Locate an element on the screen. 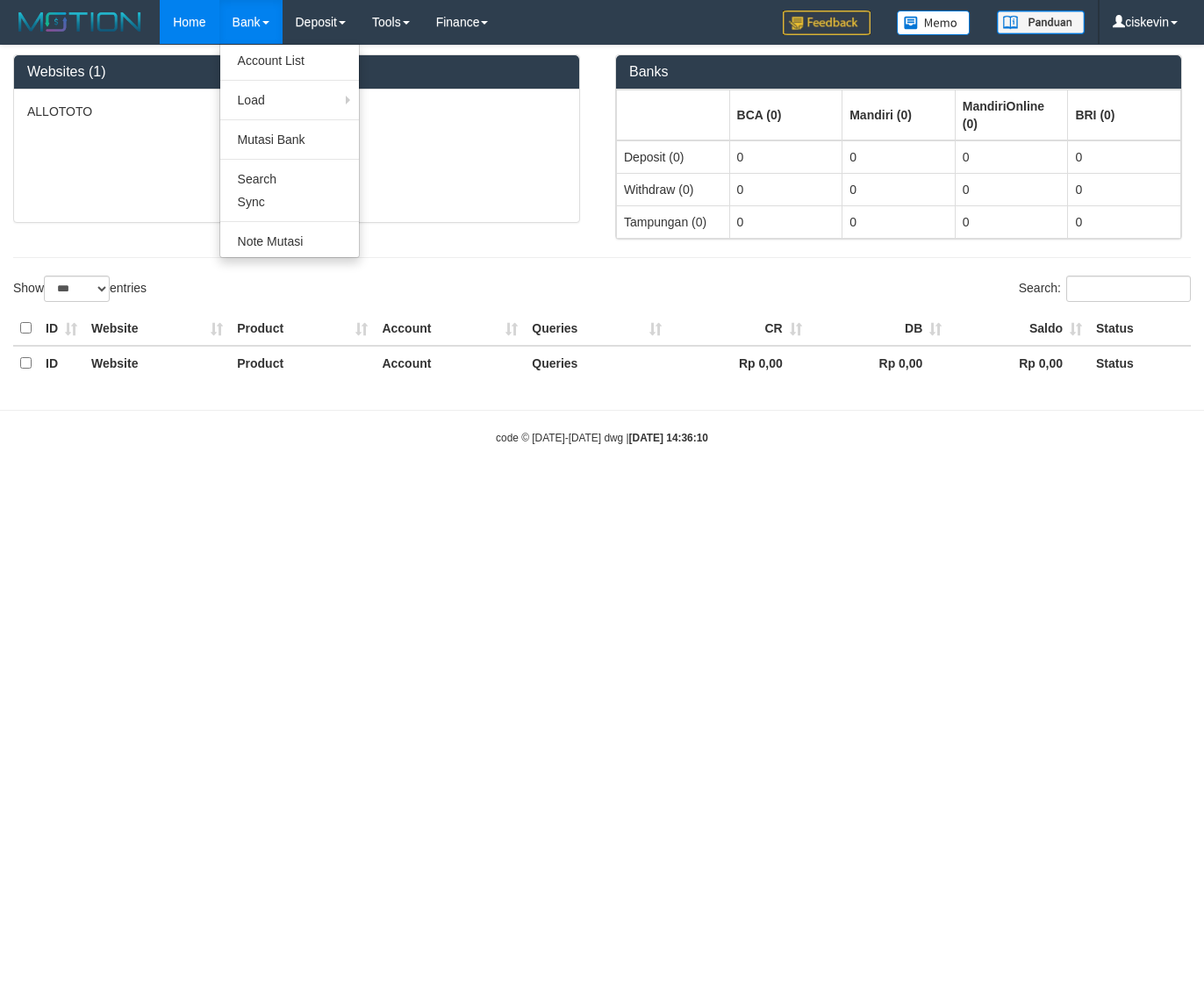  img: Feedback.jpg is located at coordinates (826, 23).